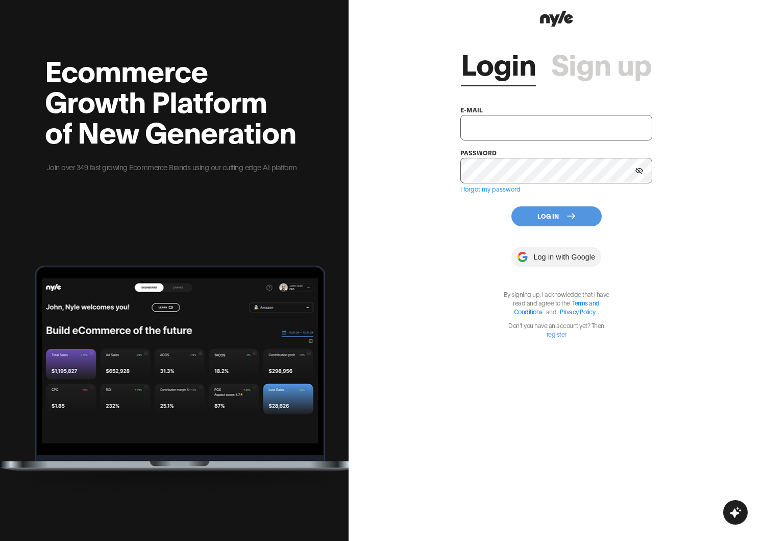  I want to click on a: I forgot my password, so click(491, 188).